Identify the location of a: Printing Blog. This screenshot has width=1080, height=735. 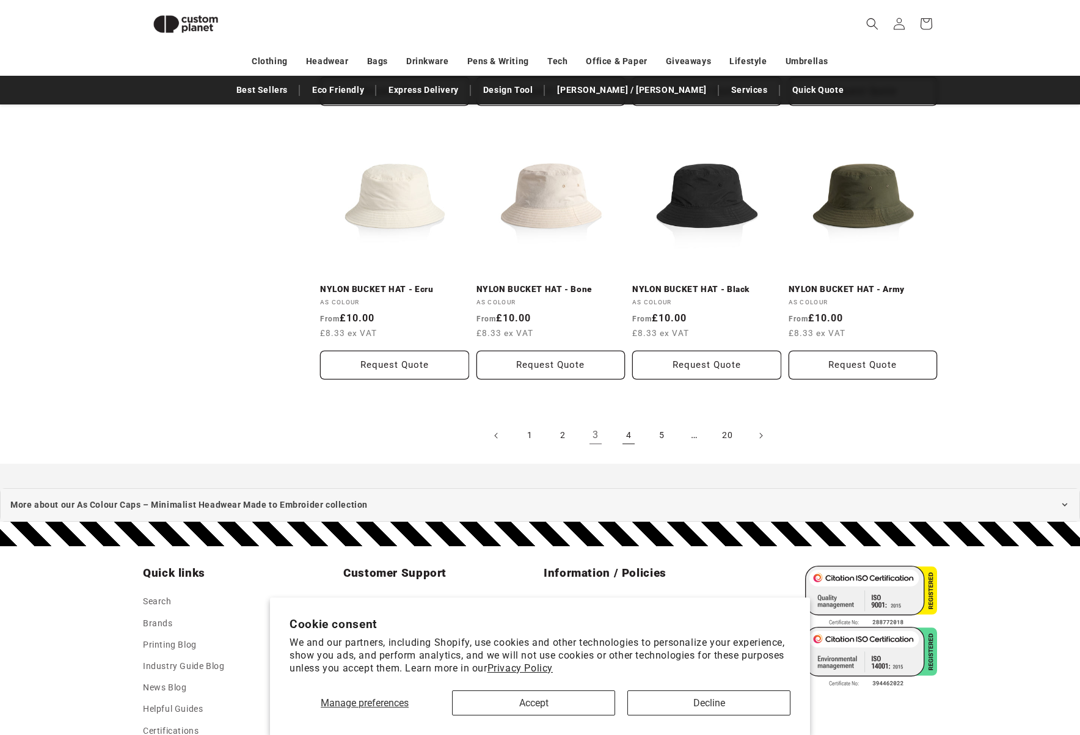
(170, 644).